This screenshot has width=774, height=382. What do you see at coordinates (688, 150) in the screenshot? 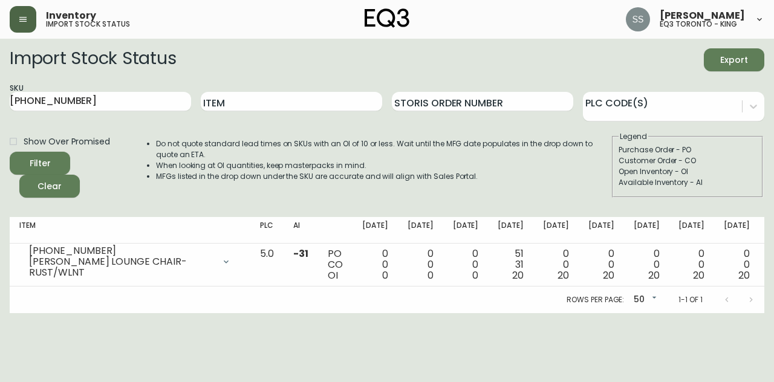
I see `div: Purchase Order - PO` at bounding box center [688, 150].